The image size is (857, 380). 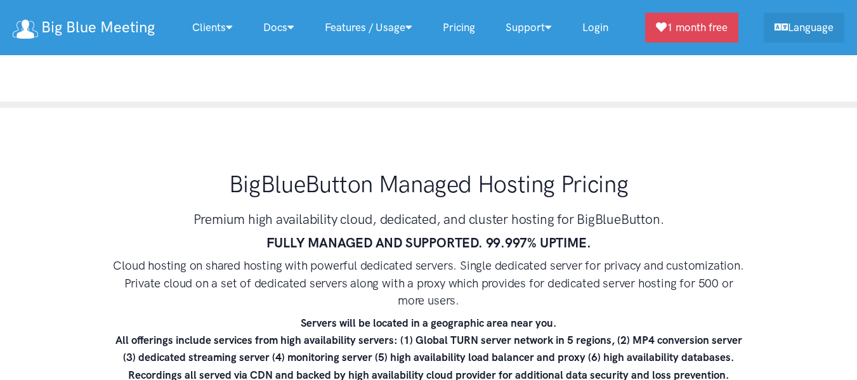 What do you see at coordinates (692, 27) in the screenshot?
I see `a: 1 month free` at bounding box center [692, 27].